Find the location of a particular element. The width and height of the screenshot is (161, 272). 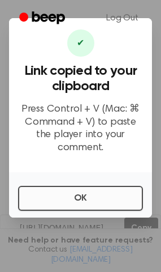

h3: Link copied to your clipboard is located at coordinates (80, 79).